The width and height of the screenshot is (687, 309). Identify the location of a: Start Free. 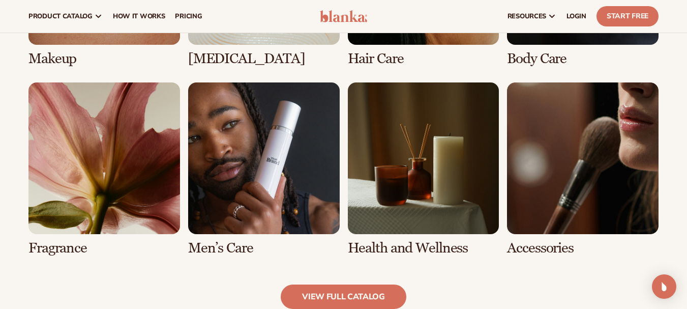
(627, 16).